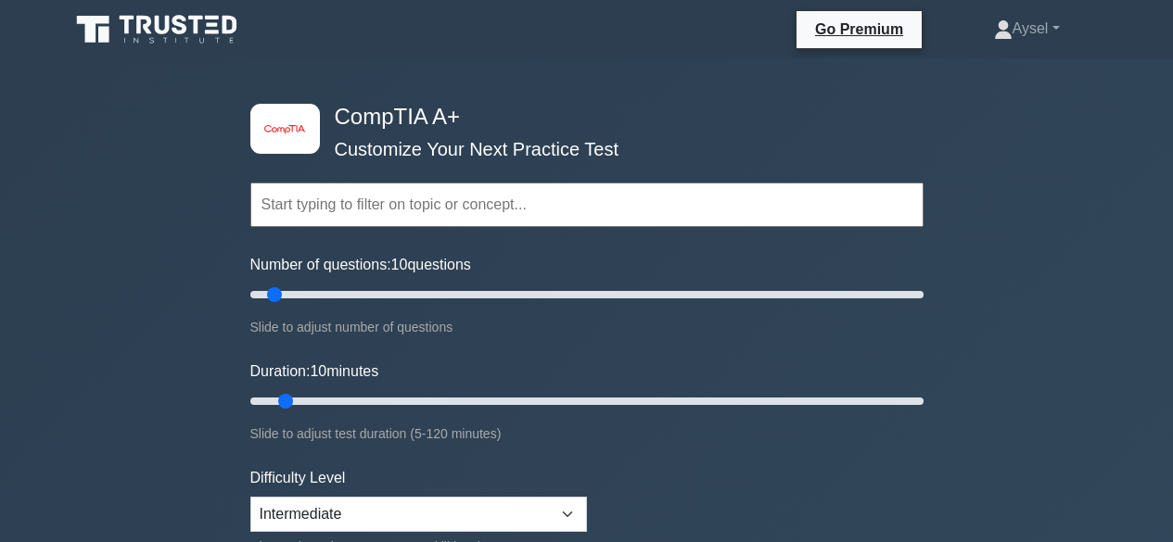  I want to click on label: Number of questions: questions, so click(361, 265).